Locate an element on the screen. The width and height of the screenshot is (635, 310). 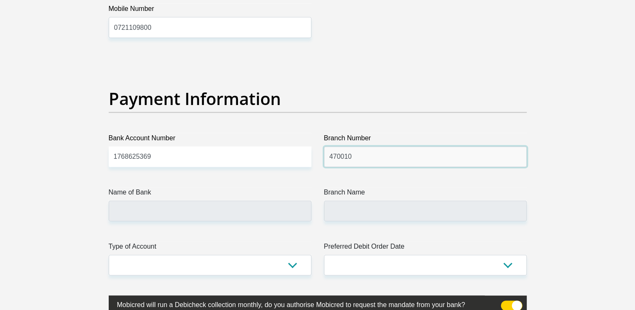
input: Mobile Number is located at coordinates (210, 27).